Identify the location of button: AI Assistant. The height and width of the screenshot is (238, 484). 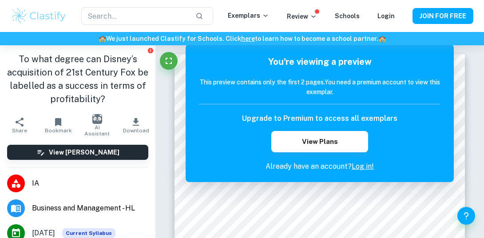
(97, 125).